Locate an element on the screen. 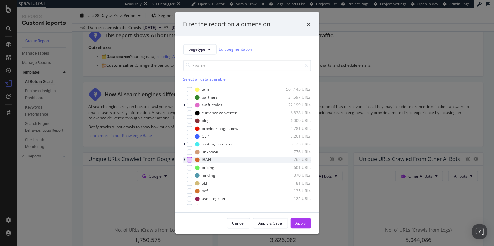 The width and height of the screenshot is (494, 246). div: provider-pages-new is located at coordinates (220, 129).